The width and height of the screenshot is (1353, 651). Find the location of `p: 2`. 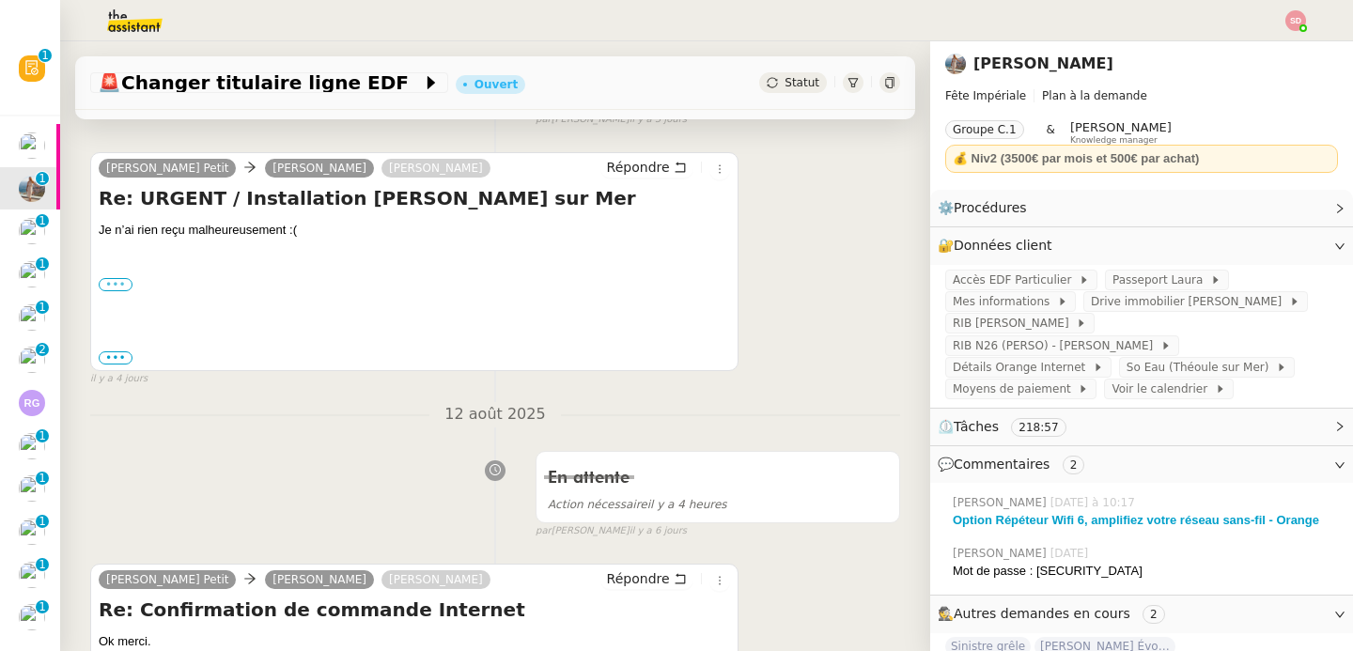

p: 2 is located at coordinates (42, 351).